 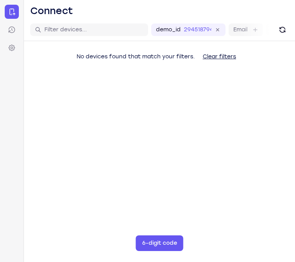 I want to click on label: Email, so click(x=240, y=30).